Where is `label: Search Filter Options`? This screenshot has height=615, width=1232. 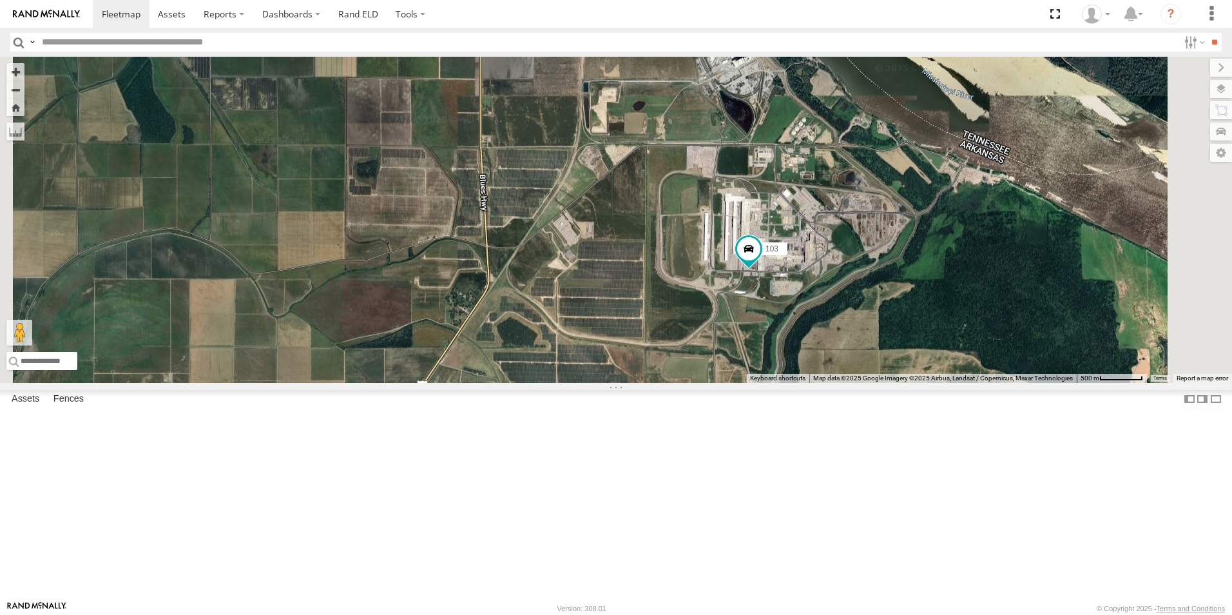 label: Search Filter Options is located at coordinates (1193, 42).